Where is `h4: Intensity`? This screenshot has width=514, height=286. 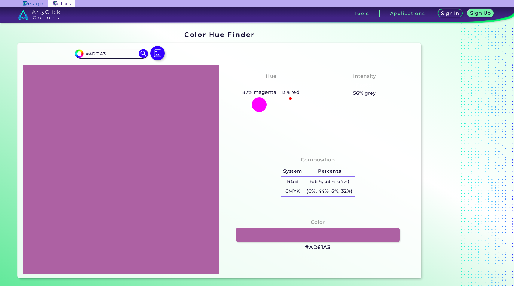
h4: Intensity is located at coordinates (365, 76).